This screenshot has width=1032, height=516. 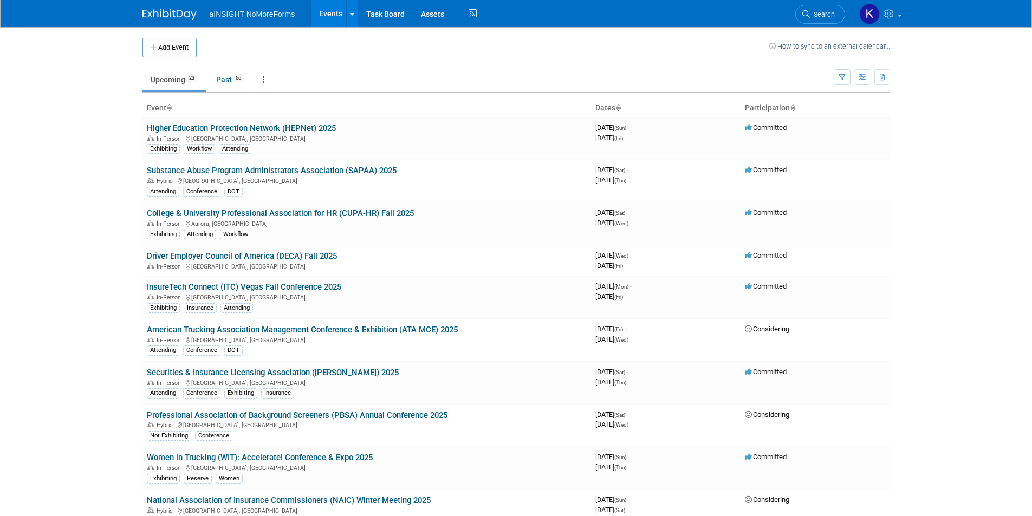 I want to click on a: Upcoming23, so click(x=174, y=80).